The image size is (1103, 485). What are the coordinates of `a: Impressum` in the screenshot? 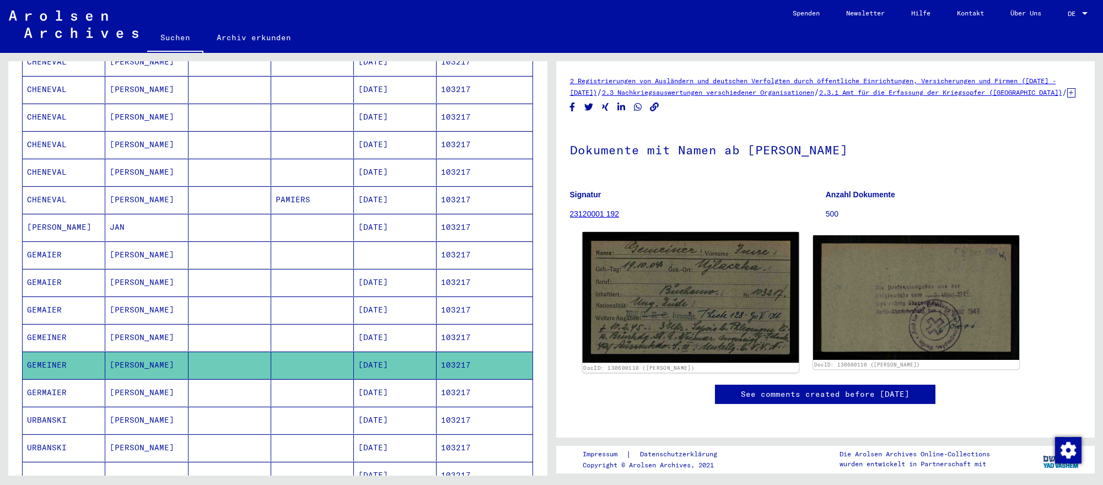 It's located at (604, 454).